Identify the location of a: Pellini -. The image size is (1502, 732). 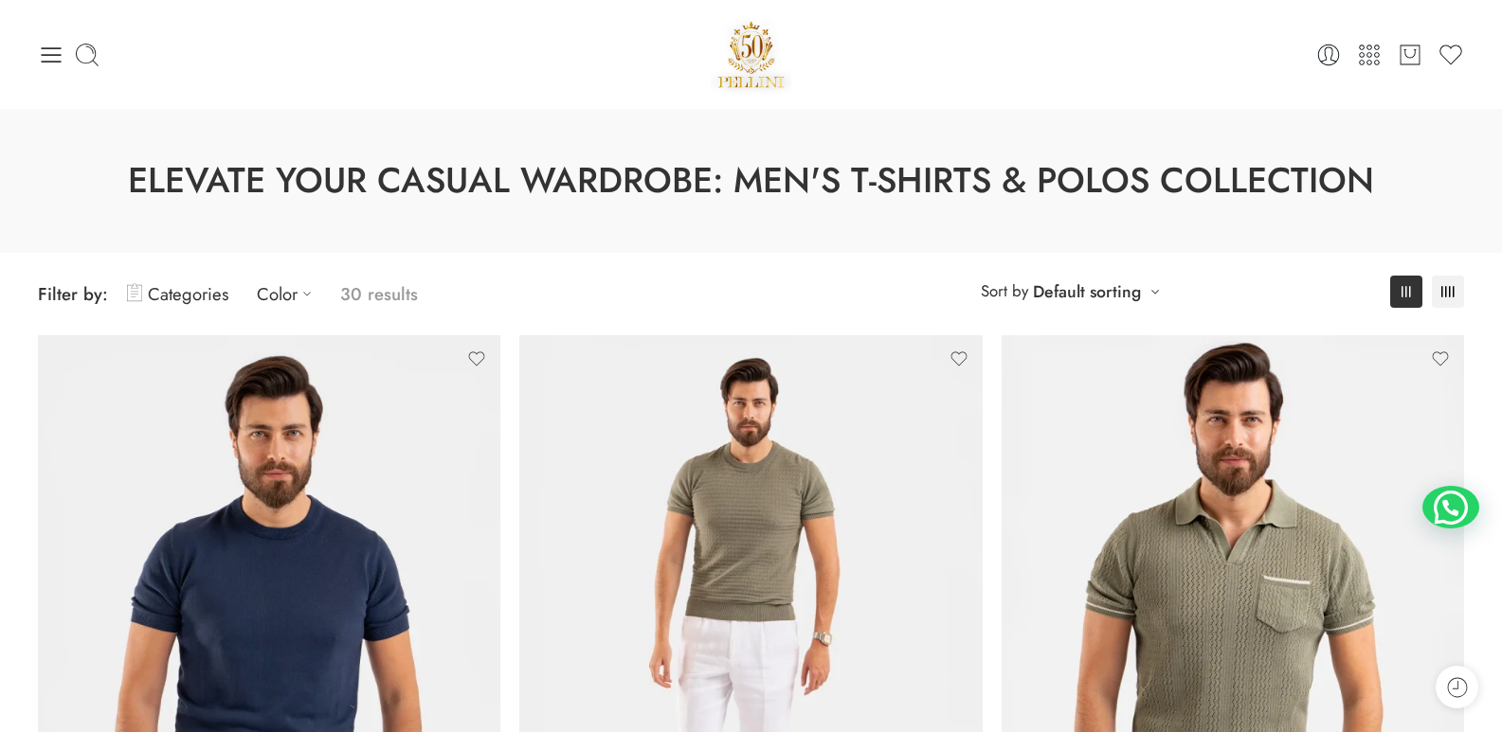
(751, 54).